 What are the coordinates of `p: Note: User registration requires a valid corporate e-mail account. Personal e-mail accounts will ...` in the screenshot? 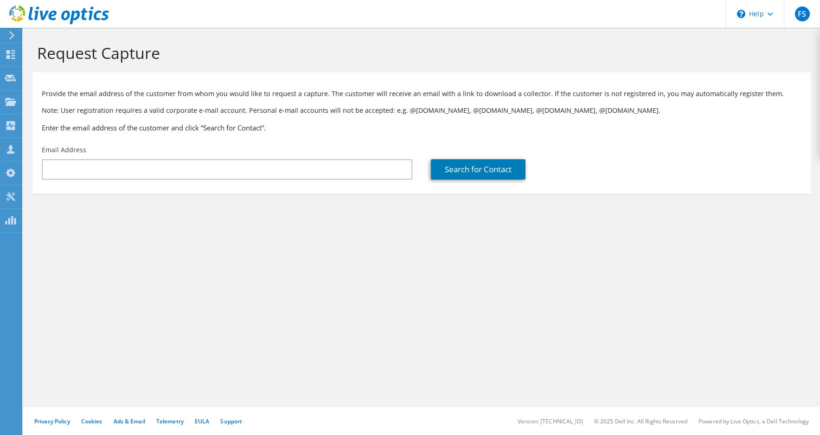 It's located at (422, 110).